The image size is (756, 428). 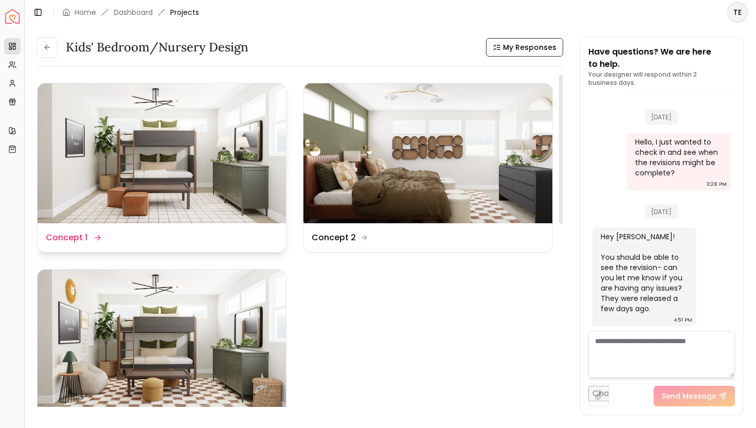 What do you see at coordinates (162, 153) in the screenshot?
I see `img: Concept 1` at bounding box center [162, 153].